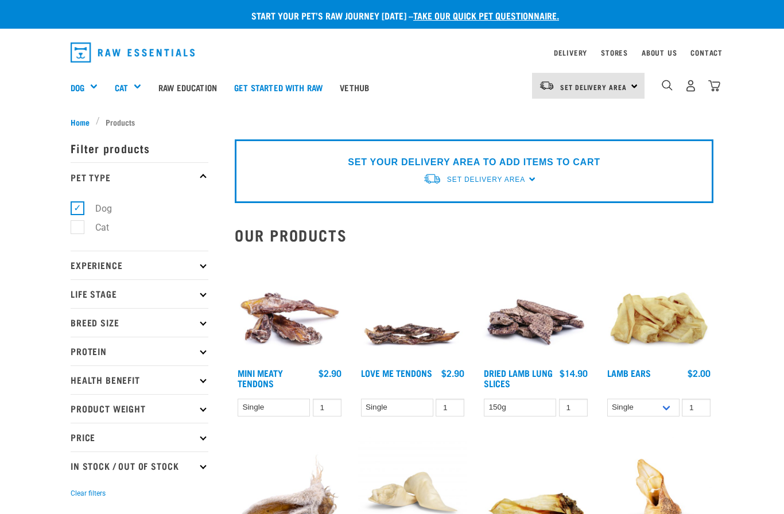 The height and width of the screenshot is (514, 784). I want to click on button: Clear filters, so click(88, 493).